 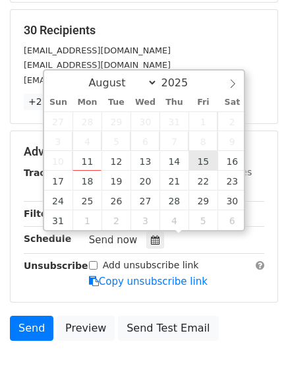 What do you see at coordinates (87, 141) in the screenshot?
I see `span: August 4, 2025` at bounding box center [87, 141].